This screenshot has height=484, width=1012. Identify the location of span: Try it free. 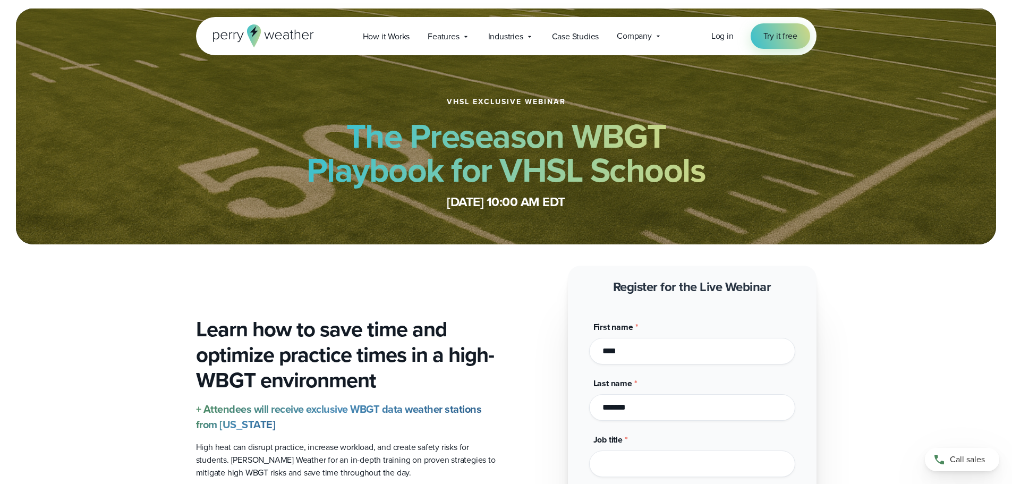
(781, 36).